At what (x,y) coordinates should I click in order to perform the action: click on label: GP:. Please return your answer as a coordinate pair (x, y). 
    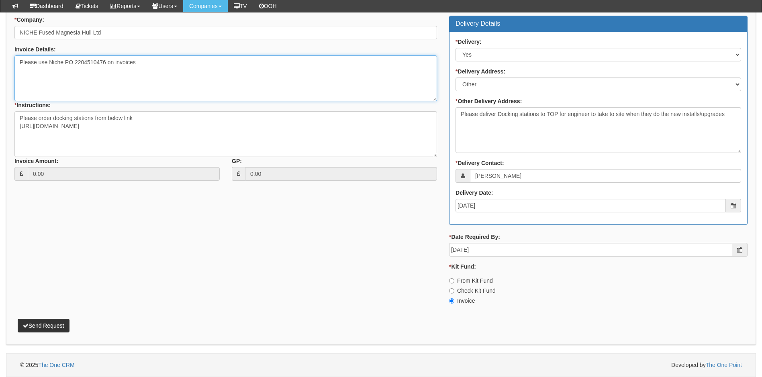
    Looking at the image, I should click on (237, 161).